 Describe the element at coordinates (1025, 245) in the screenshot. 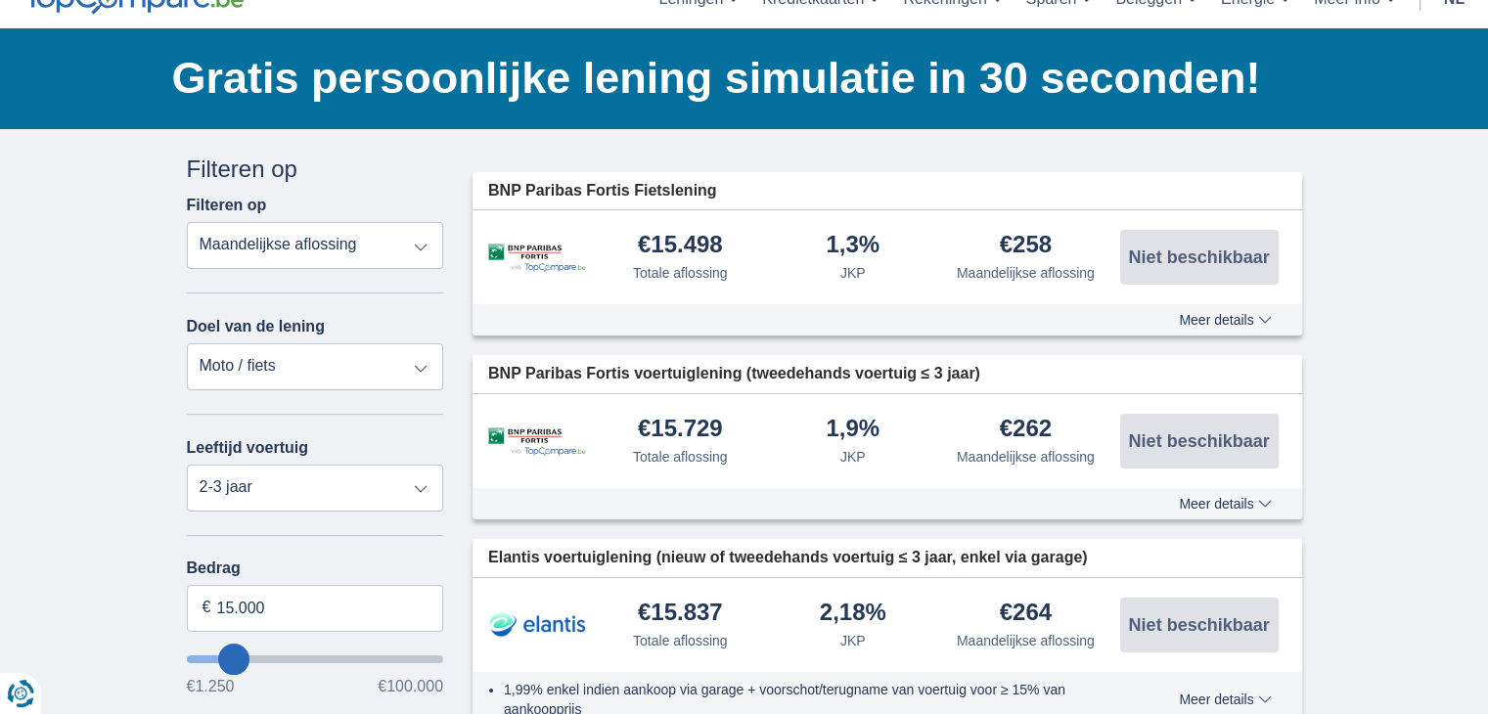

I see `div: €258` at that location.